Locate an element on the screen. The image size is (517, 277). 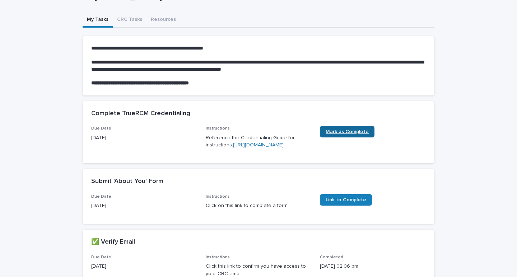
button: Resources is located at coordinates (163, 20).